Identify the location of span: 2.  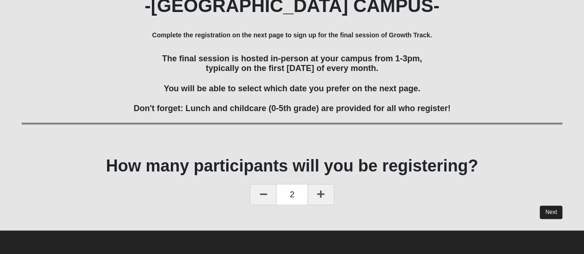
(292, 195).